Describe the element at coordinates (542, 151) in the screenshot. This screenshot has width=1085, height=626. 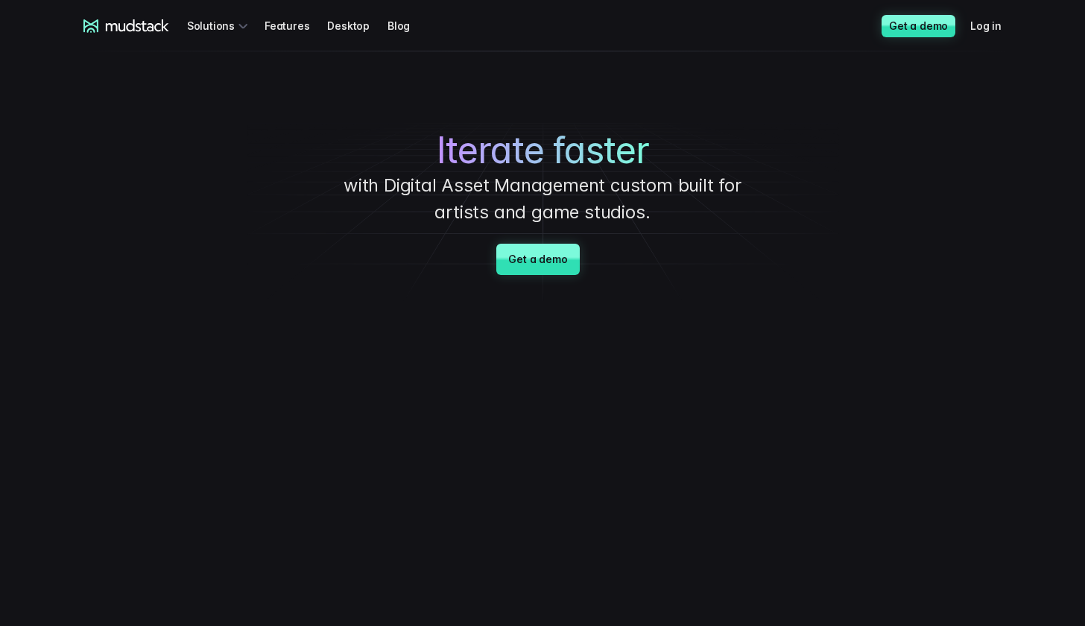
I see `span: Iterate faster` at that location.